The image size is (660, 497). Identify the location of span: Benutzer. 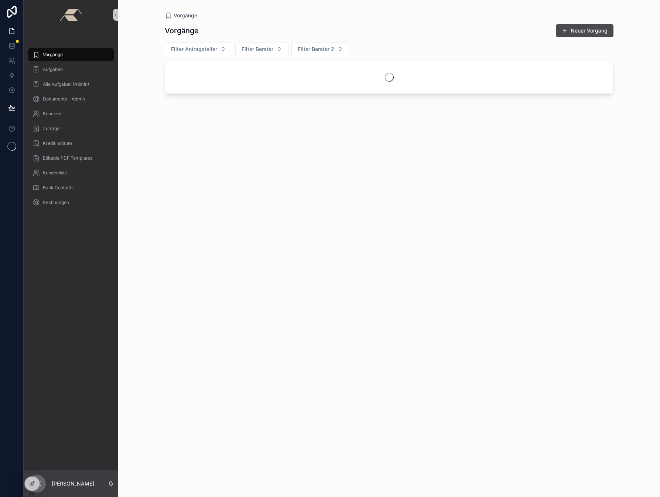
(52, 114).